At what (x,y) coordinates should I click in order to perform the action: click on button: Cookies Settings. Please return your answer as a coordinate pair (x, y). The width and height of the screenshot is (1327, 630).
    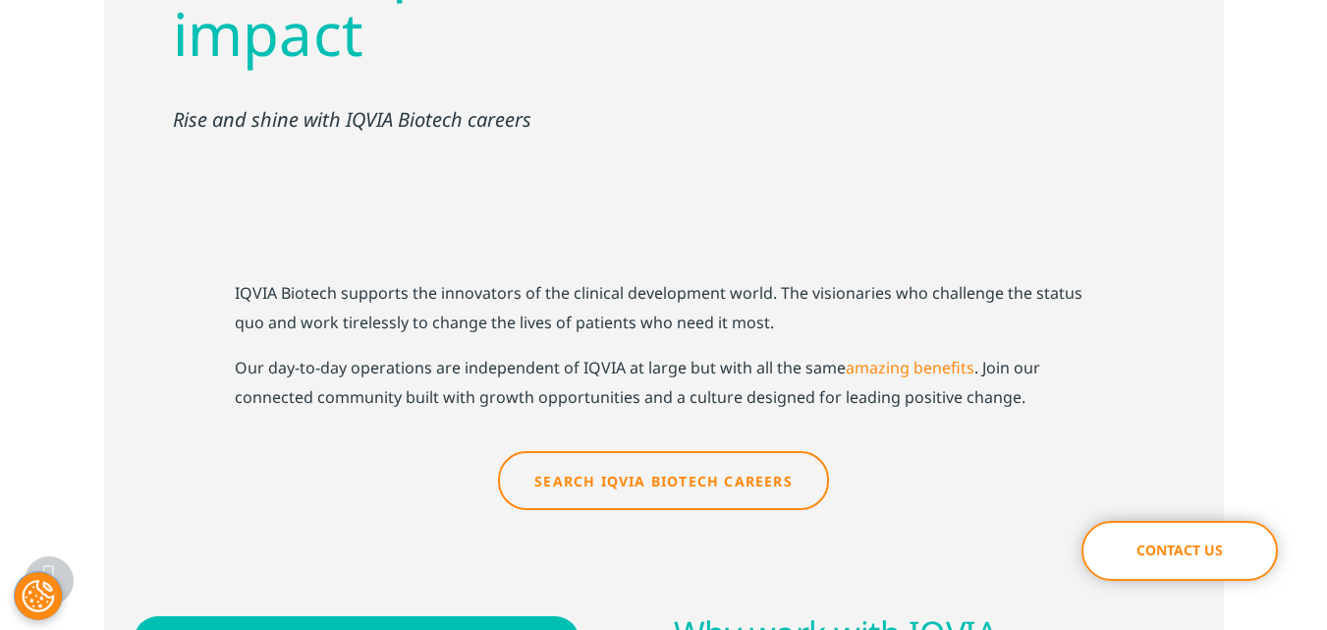
    Looking at the image, I should click on (38, 595).